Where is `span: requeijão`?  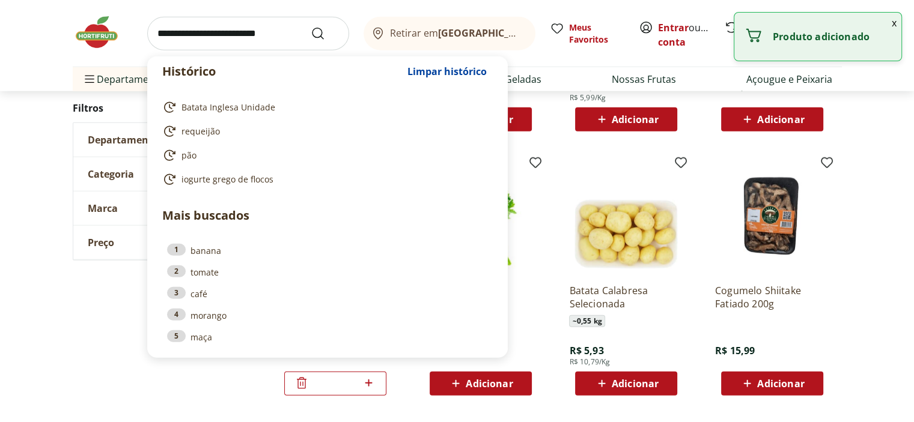 span: requeijão is located at coordinates (201, 132).